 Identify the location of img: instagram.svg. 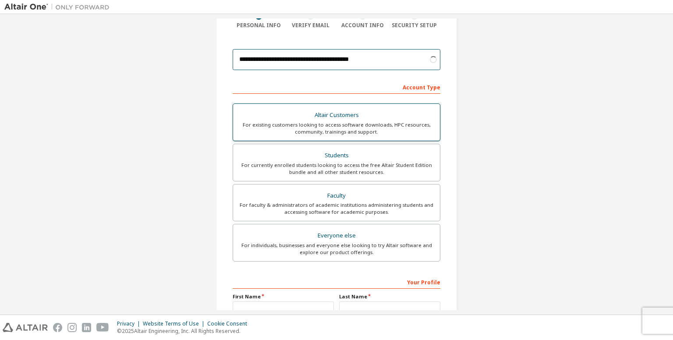
(72, 327).